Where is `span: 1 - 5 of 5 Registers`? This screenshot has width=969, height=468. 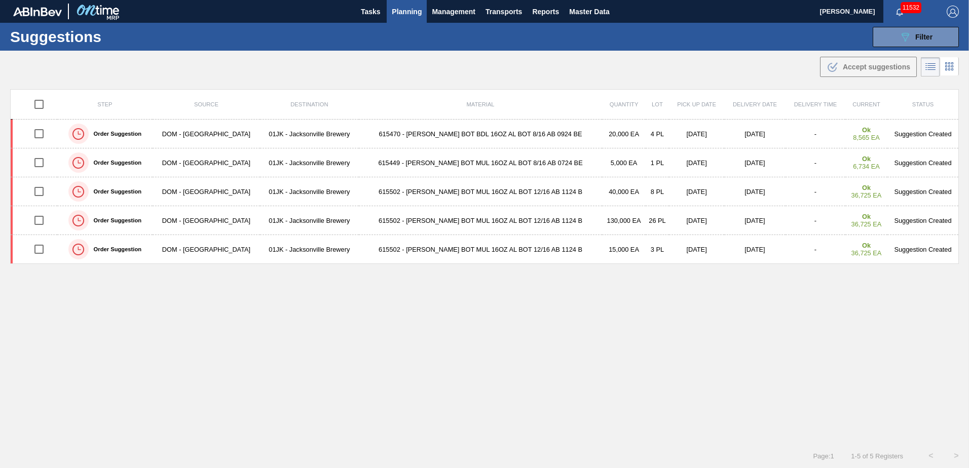
span: 1 - 5 of 5 Registers is located at coordinates (876, 456).